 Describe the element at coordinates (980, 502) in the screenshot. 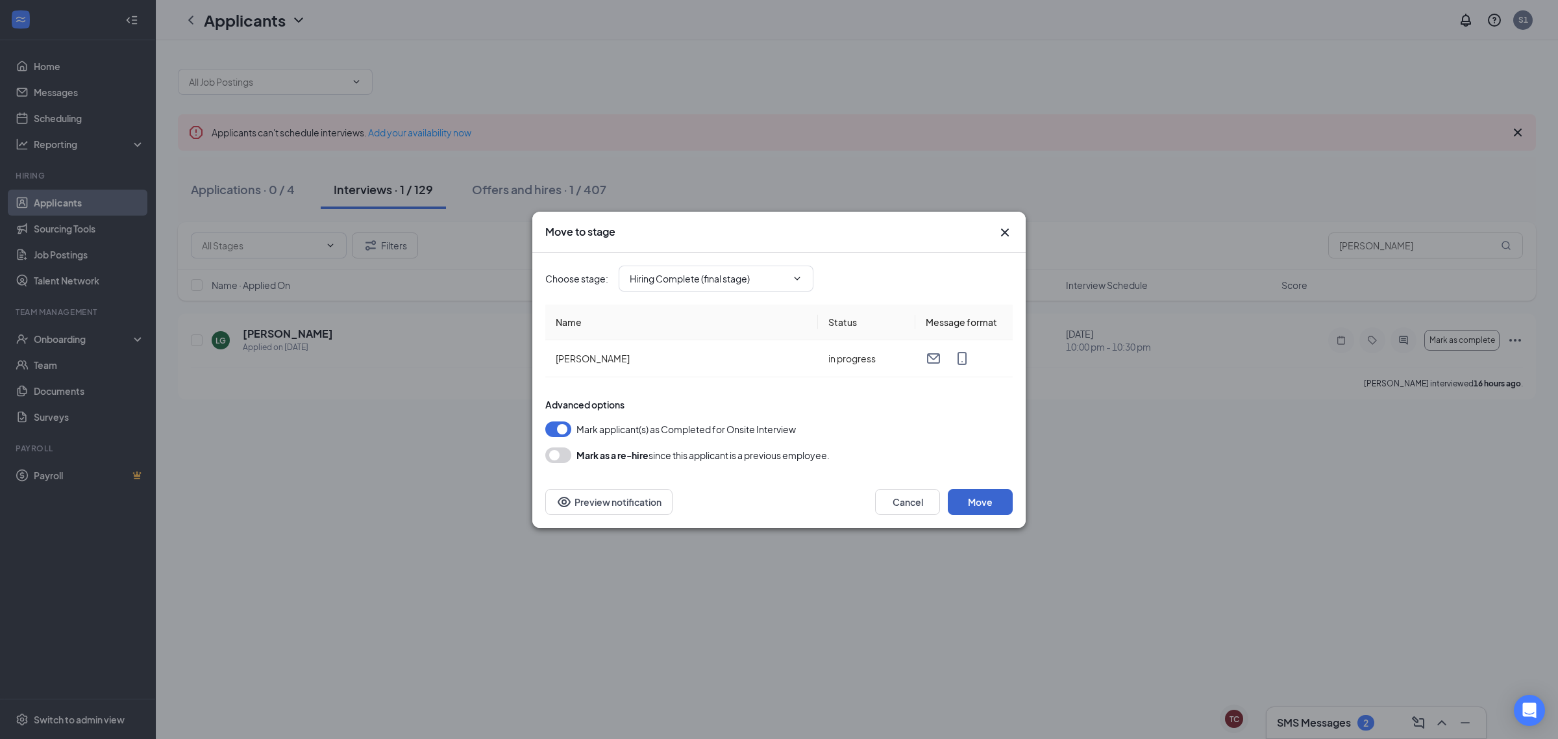

I see `button: Move` at that location.